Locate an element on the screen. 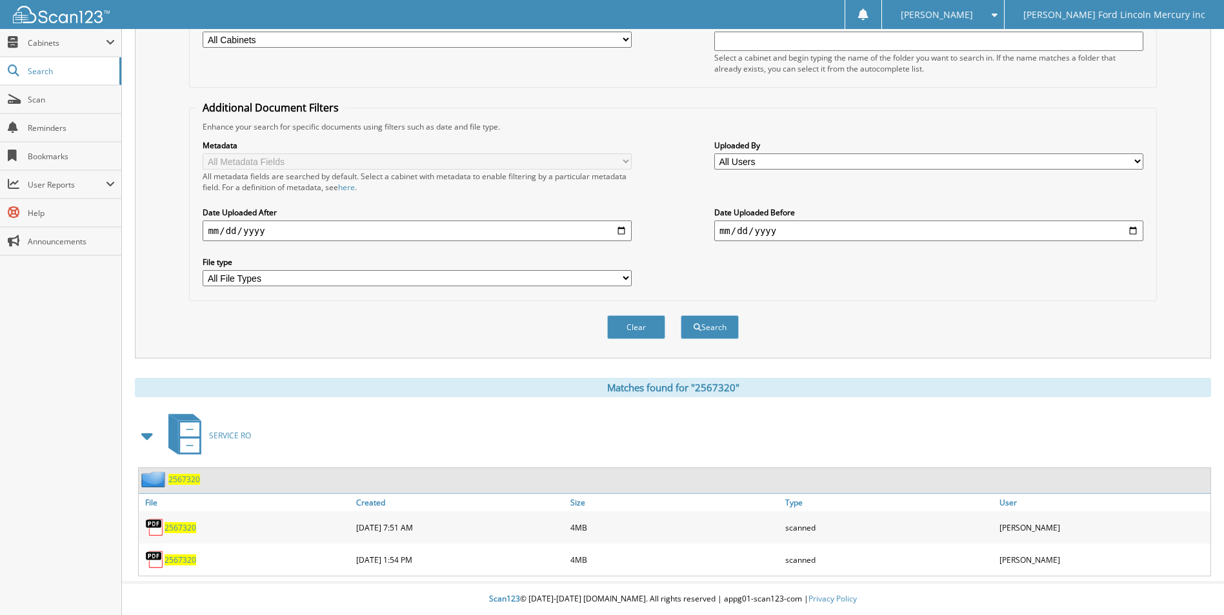 Image resolution: width=1224 pixels, height=615 pixels. span: Reminders is located at coordinates (71, 128).